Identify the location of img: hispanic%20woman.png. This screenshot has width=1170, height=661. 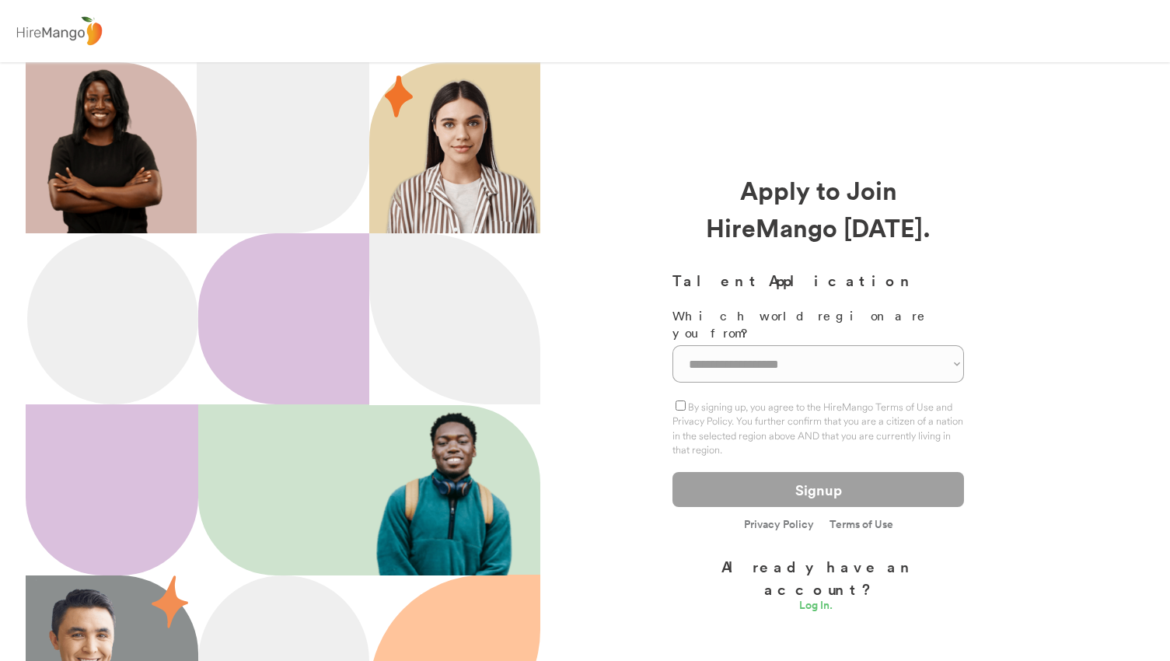
(463, 155).